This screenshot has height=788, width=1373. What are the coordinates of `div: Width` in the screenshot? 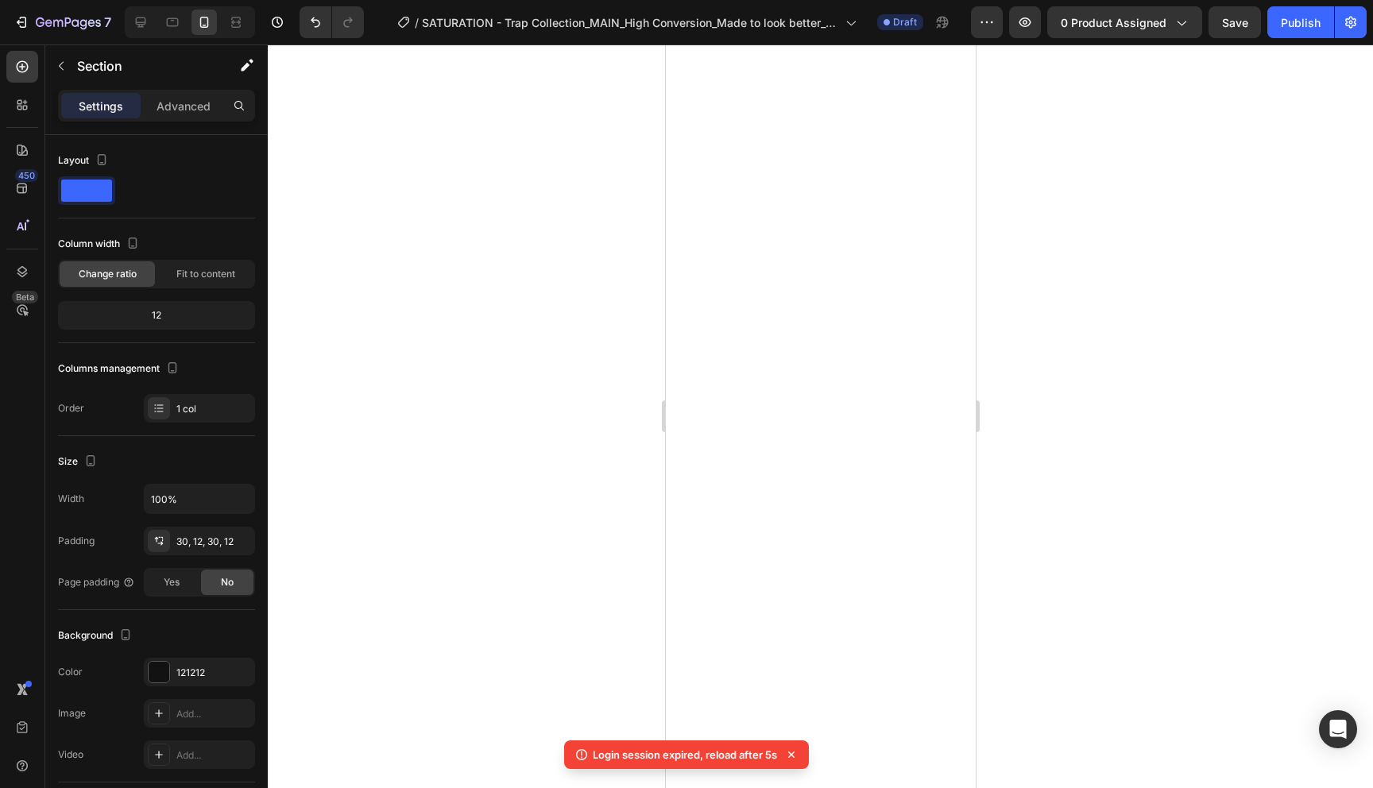 It's located at (71, 499).